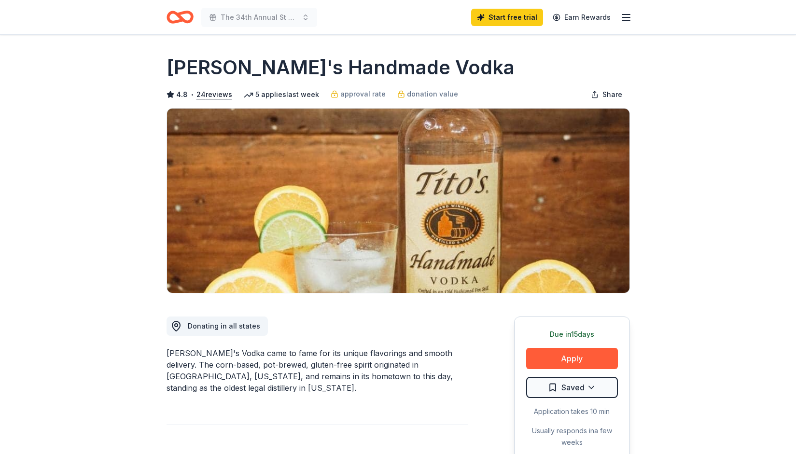 The width and height of the screenshot is (796, 454). What do you see at coordinates (572, 359) in the screenshot?
I see `button: Apply` at bounding box center [572, 359].